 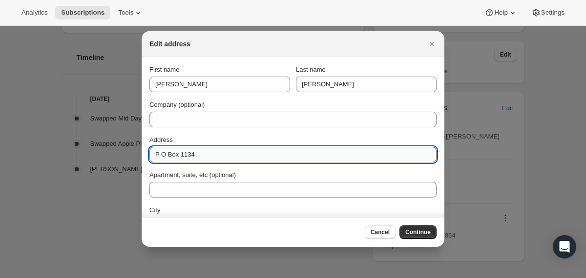 What do you see at coordinates (311, 69) in the screenshot?
I see `span: Last name` at bounding box center [311, 69].